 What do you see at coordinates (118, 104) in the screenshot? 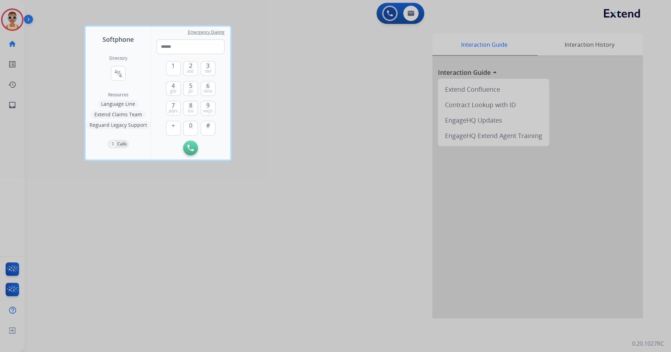
I see `button: Language Line` at bounding box center [118, 104].